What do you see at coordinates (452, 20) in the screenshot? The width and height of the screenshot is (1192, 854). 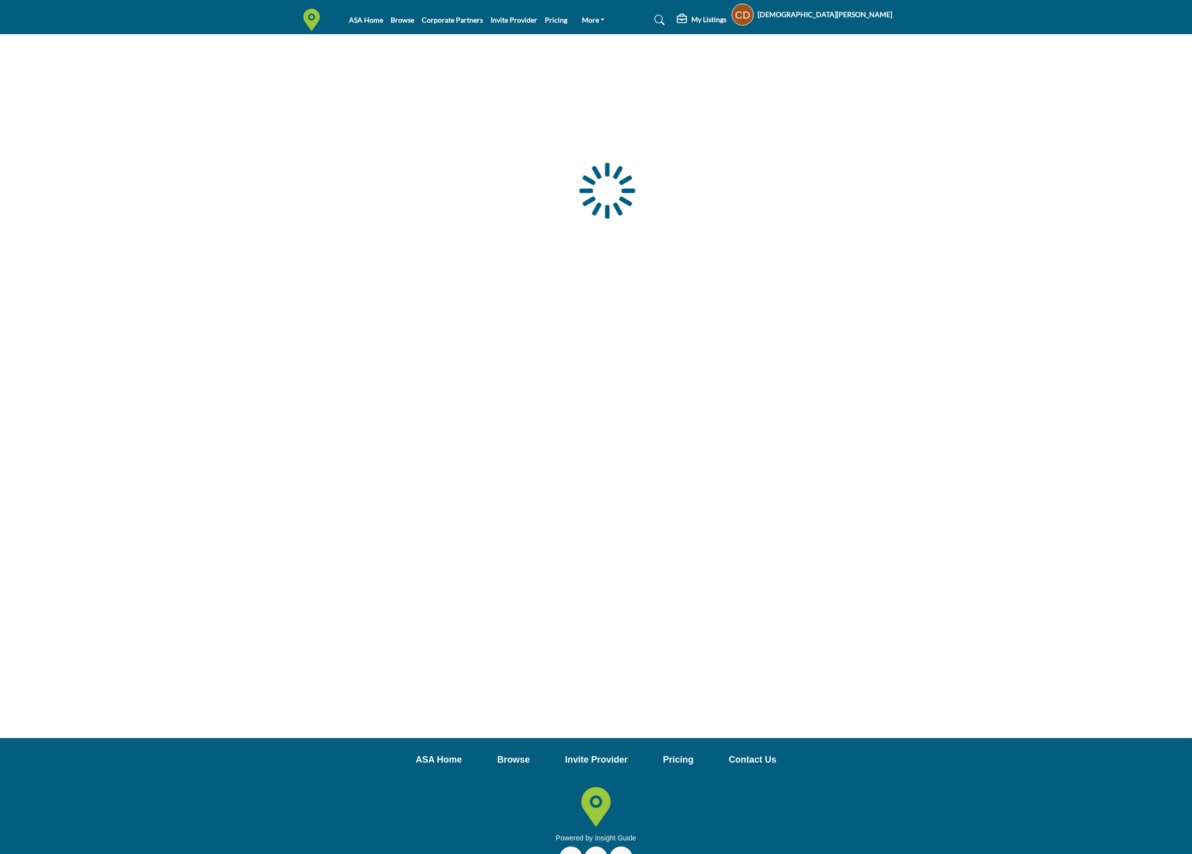 I see `a: Corporate Partners` at bounding box center [452, 20].